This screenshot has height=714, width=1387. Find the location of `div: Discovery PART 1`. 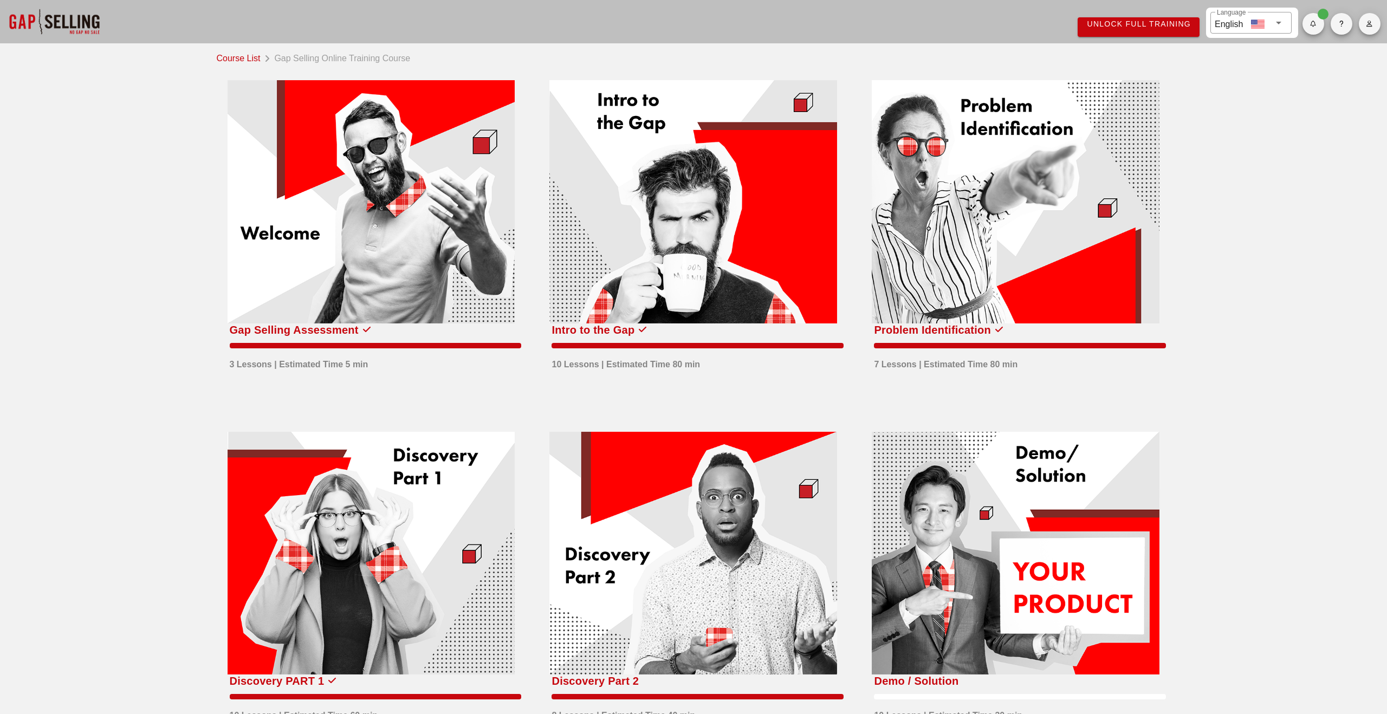

div: Discovery PART 1 is located at coordinates (277, 681).